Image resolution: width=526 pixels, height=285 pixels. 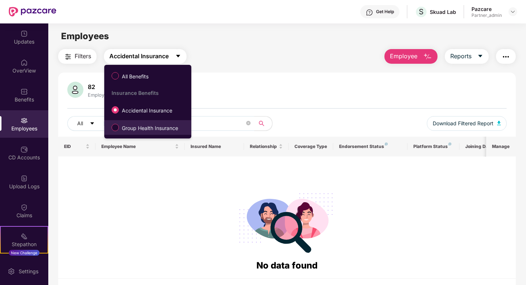 I want to click on img: svg+xml;base64,PHN2ZyBpZD0iVXBsb2FkX0xvZ3MiIGRhdGEtbmFtZT0iVXBsb2FkIExvZ3MiIHhtbG5zPSJodHRwOi8vd3..., so click(x=24, y=178).